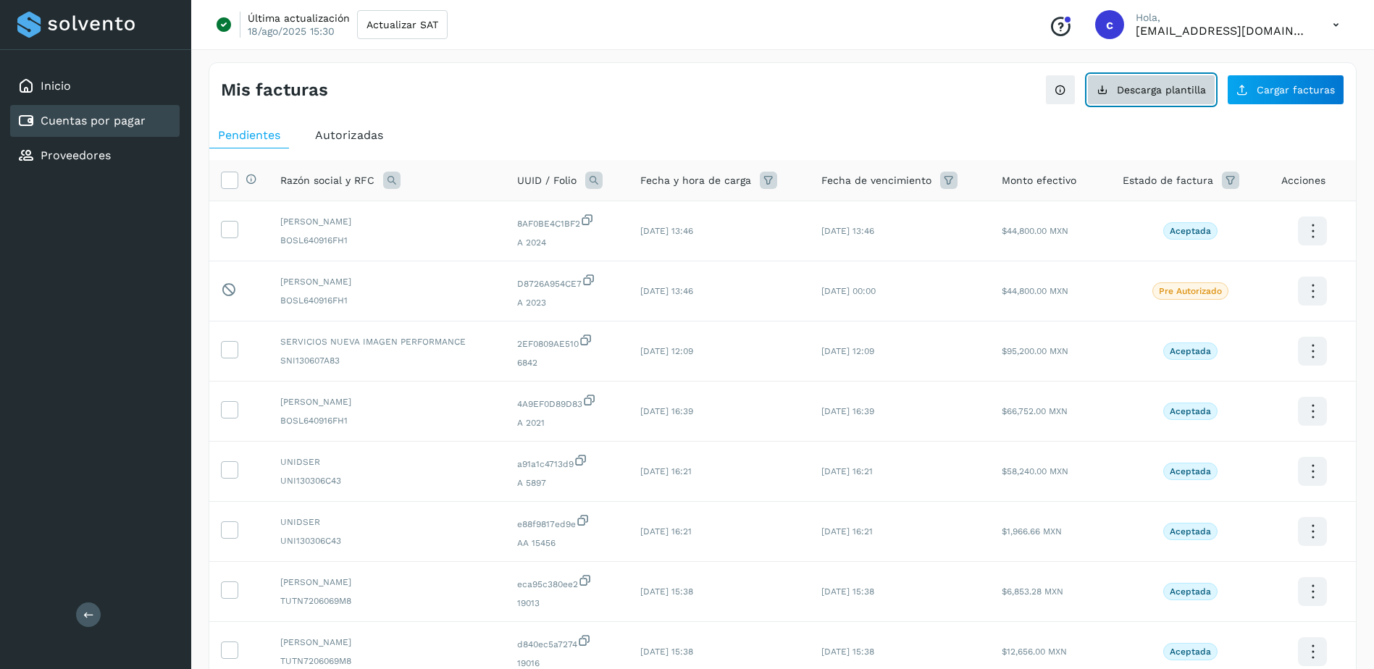 The image size is (1374, 669). Describe the element at coordinates (567, 363) in the screenshot. I see `span: 6842` at that location.